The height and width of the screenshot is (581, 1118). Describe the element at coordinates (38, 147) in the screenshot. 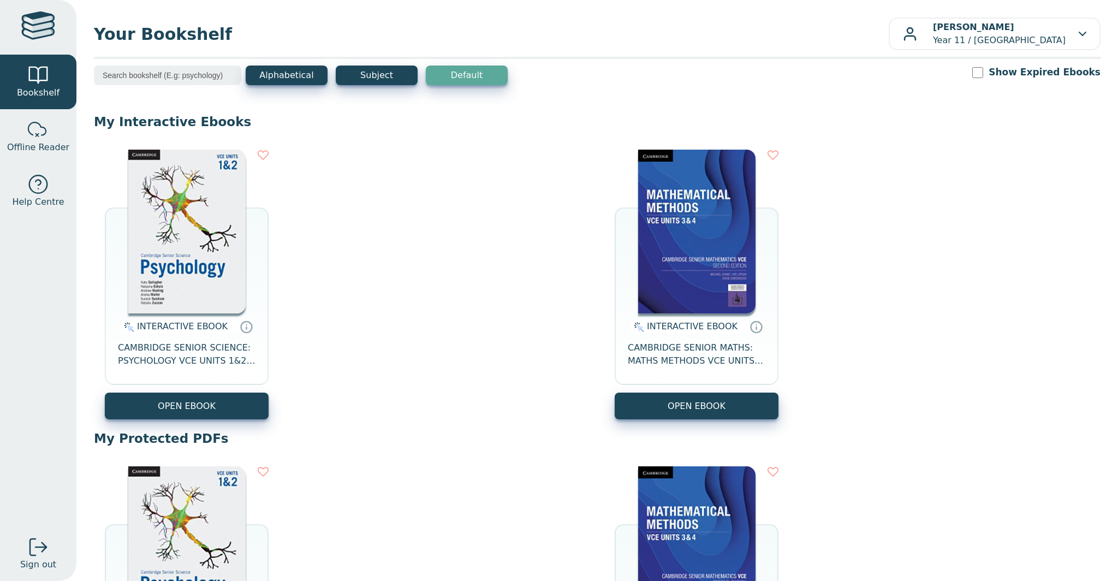

I see `span: Offline Reader` at that location.